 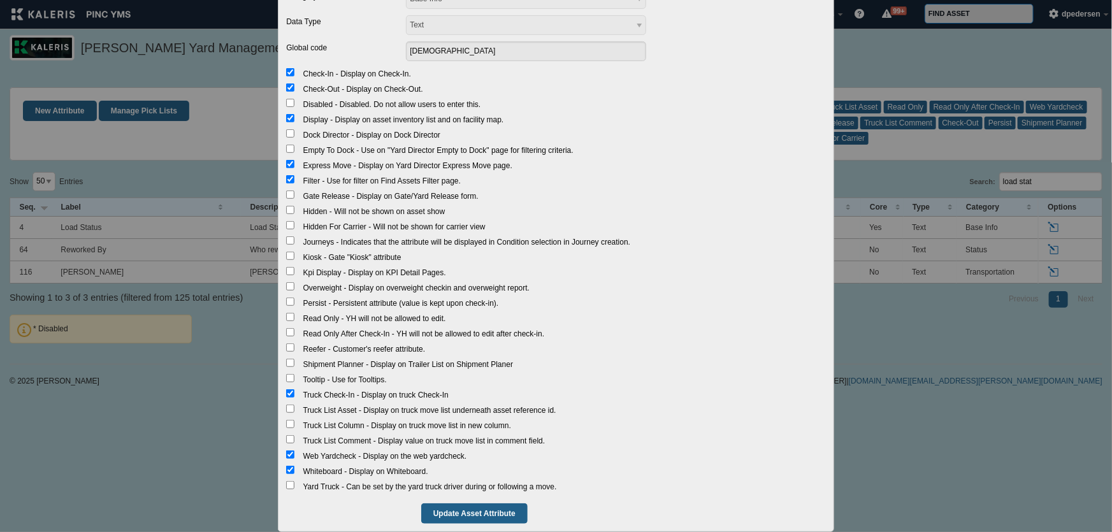 I want to click on label: Dock Director - Display on Dock Director, so click(x=372, y=136).